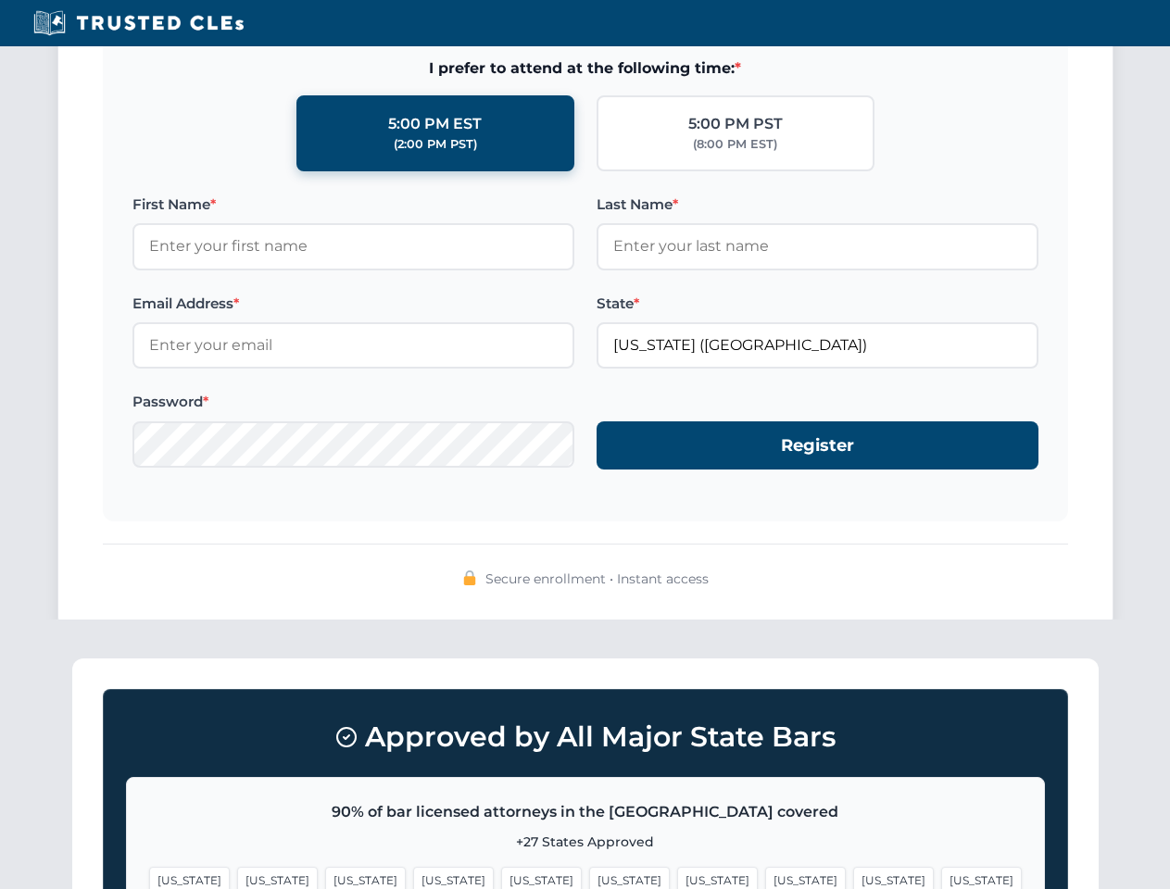 The width and height of the screenshot is (1170, 889). What do you see at coordinates (585, 737) in the screenshot?
I see `h3: Approved by All Major State Bars` at bounding box center [585, 737].